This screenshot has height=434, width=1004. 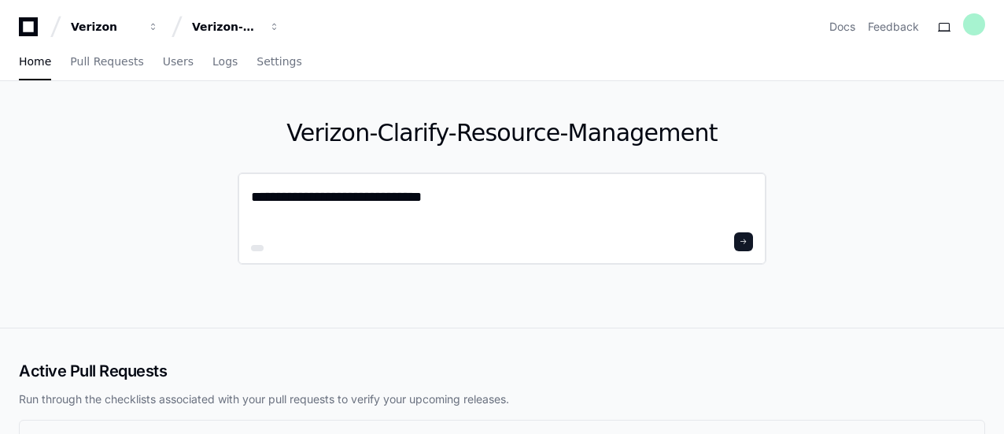 I want to click on button: Feedback, so click(x=893, y=27).